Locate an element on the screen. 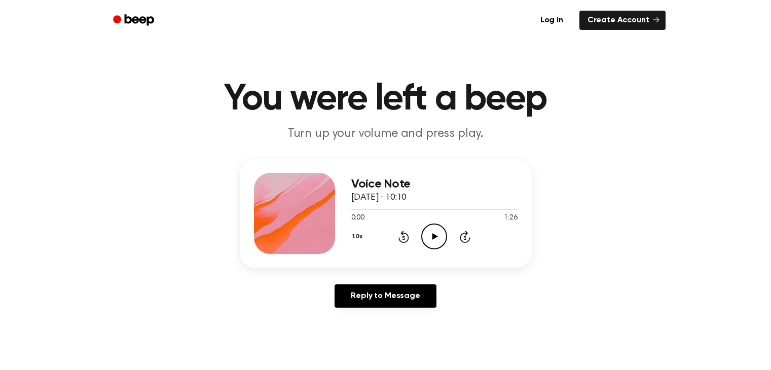  h3: Voice Note is located at coordinates (435, 184).